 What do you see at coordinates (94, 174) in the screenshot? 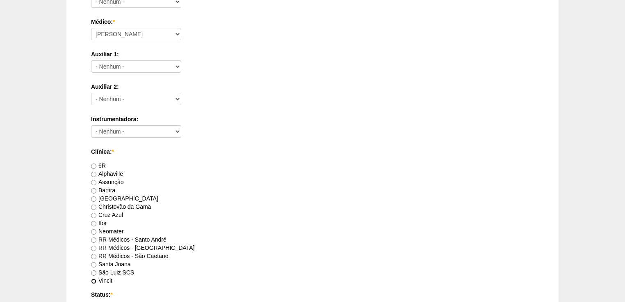
I see `input: Alphaville` at bounding box center [94, 174].